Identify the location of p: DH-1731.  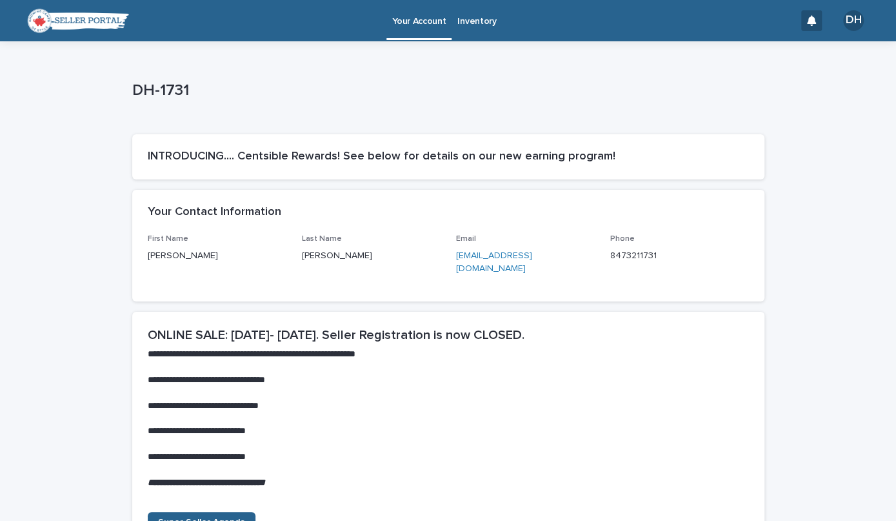
(446, 90).